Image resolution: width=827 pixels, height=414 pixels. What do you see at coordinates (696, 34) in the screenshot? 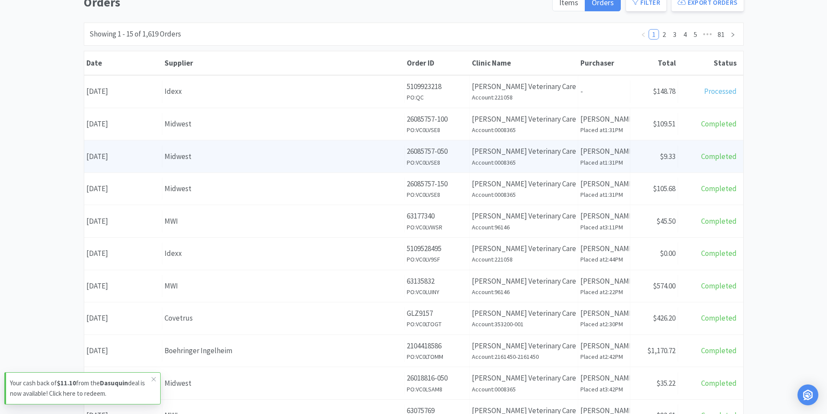
I see `li: 5` at bounding box center [696, 34].